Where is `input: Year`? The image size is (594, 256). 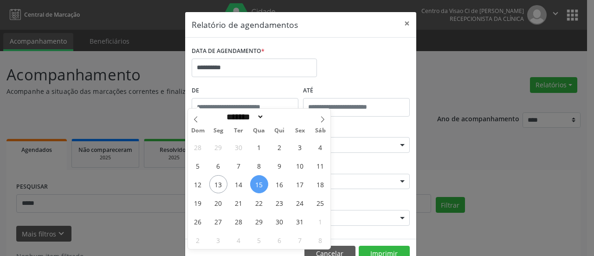 input: Year is located at coordinates (279, 116).